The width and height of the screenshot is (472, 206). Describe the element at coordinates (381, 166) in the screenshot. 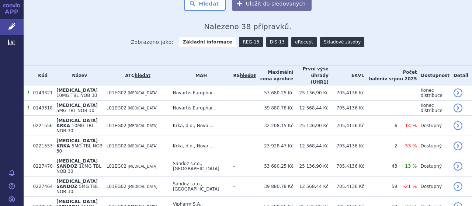

I see `td: 43` at that location.